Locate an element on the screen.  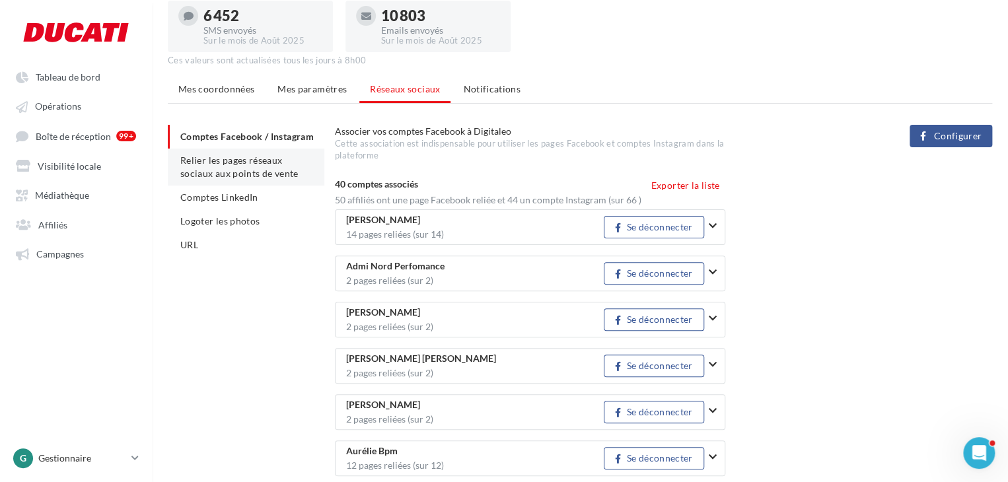
div: Service Client Digitaleo dit… is located at coordinates (132, 96).